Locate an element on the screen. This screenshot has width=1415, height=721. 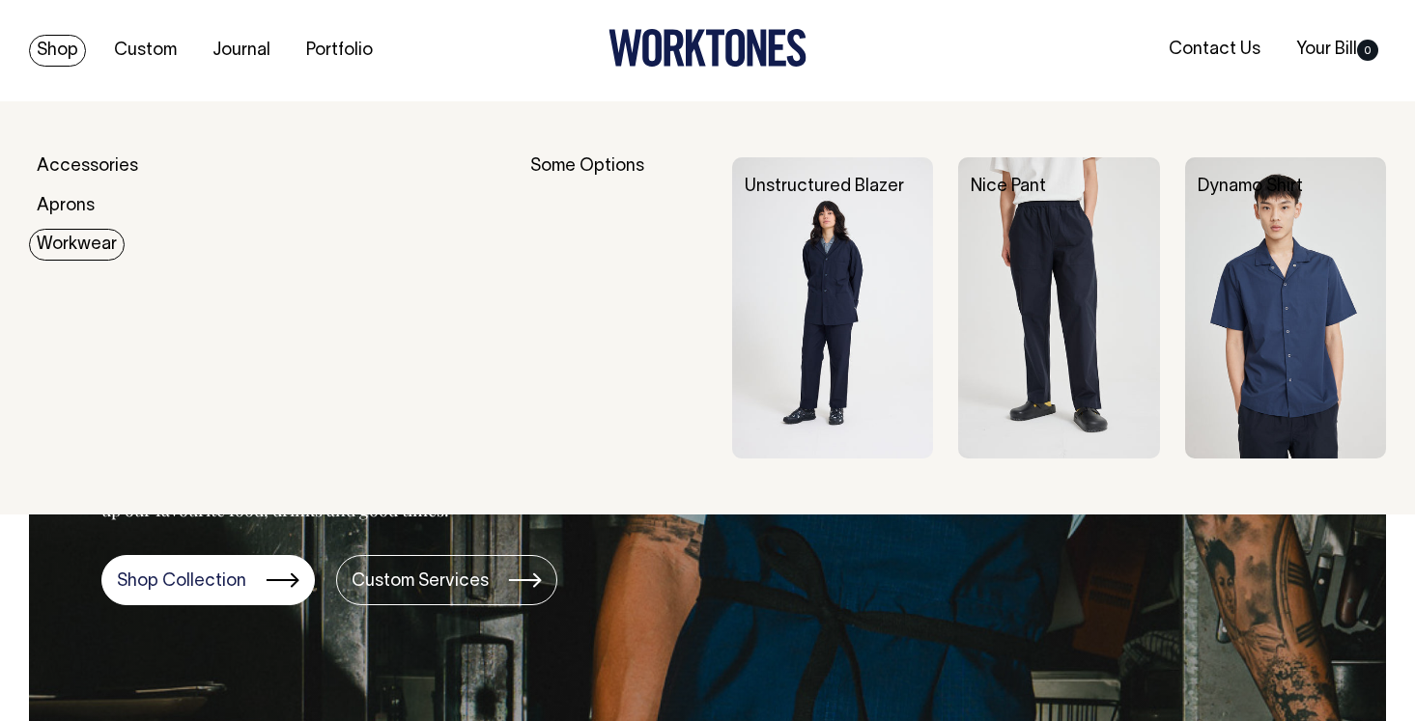
img: Nice Pant is located at coordinates (1058, 308).